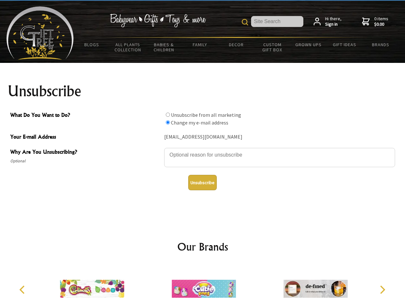 This screenshot has width=405, height=308. What do you see at coordinates (333, 21) in the screenshot?
I see `span: Hi there,` at bounding box center [333, 21].